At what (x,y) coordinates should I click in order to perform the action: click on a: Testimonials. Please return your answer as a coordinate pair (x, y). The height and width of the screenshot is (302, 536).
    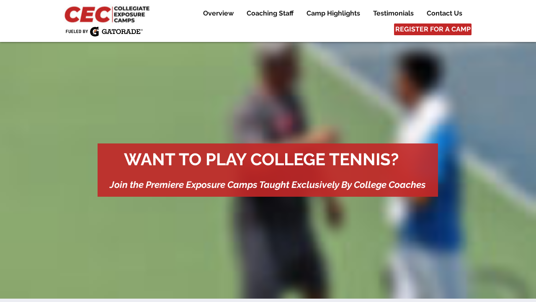
    Looking at the image, I should click on (393, 14).